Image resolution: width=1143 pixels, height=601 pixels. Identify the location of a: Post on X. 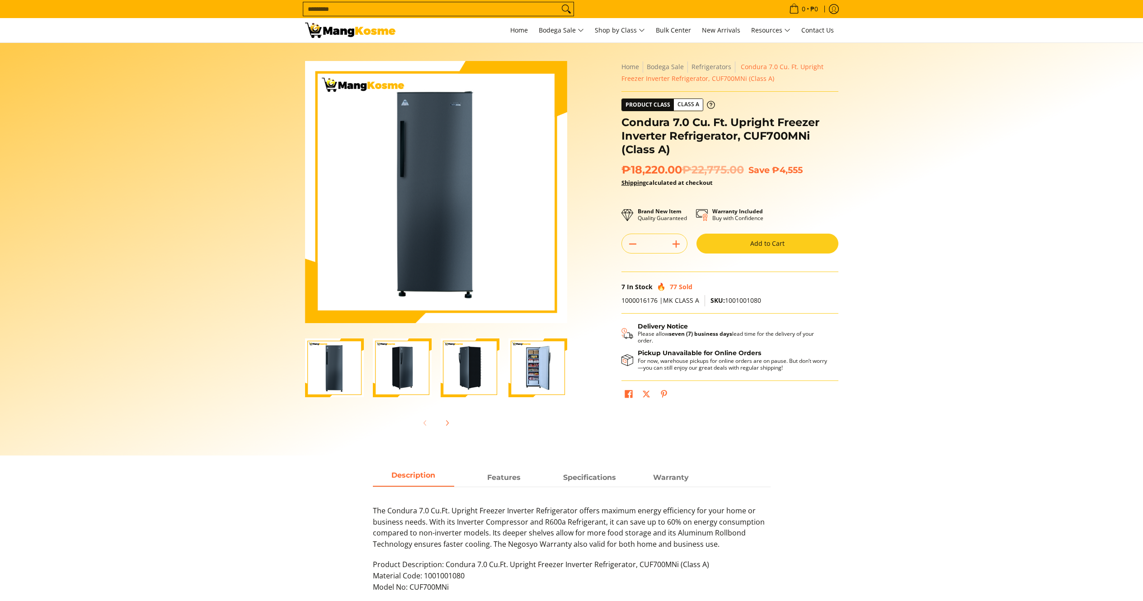
(646, 396).